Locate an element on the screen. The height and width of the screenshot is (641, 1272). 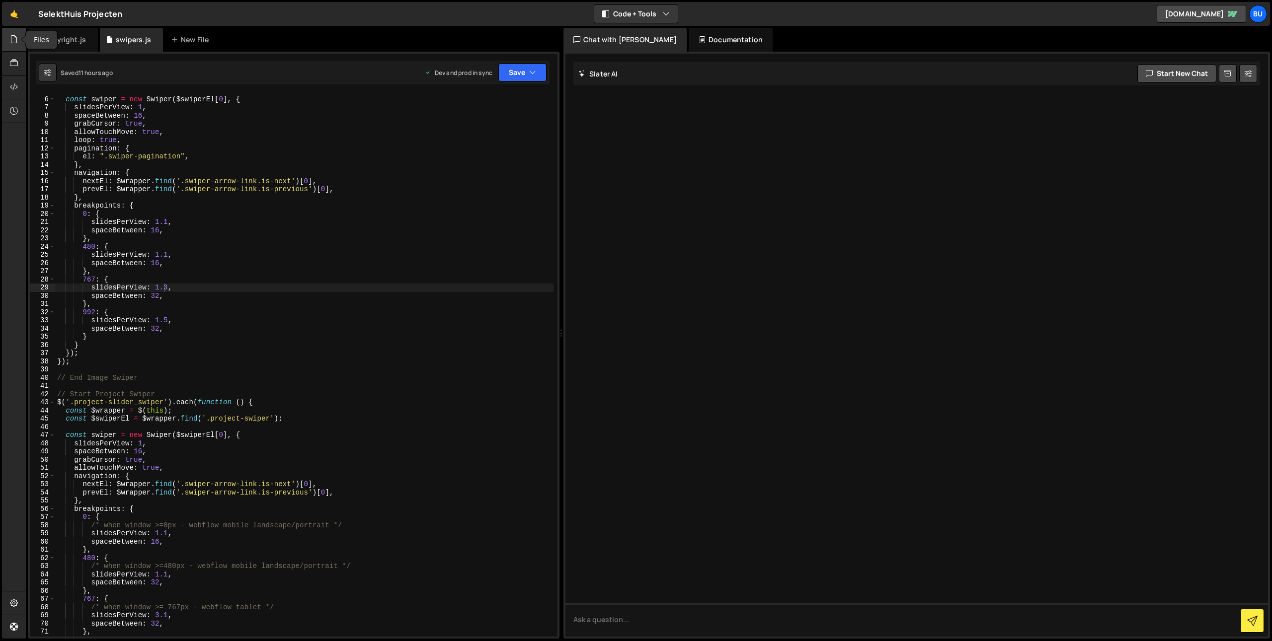
div: 71 is located at coordinates (42, 632).